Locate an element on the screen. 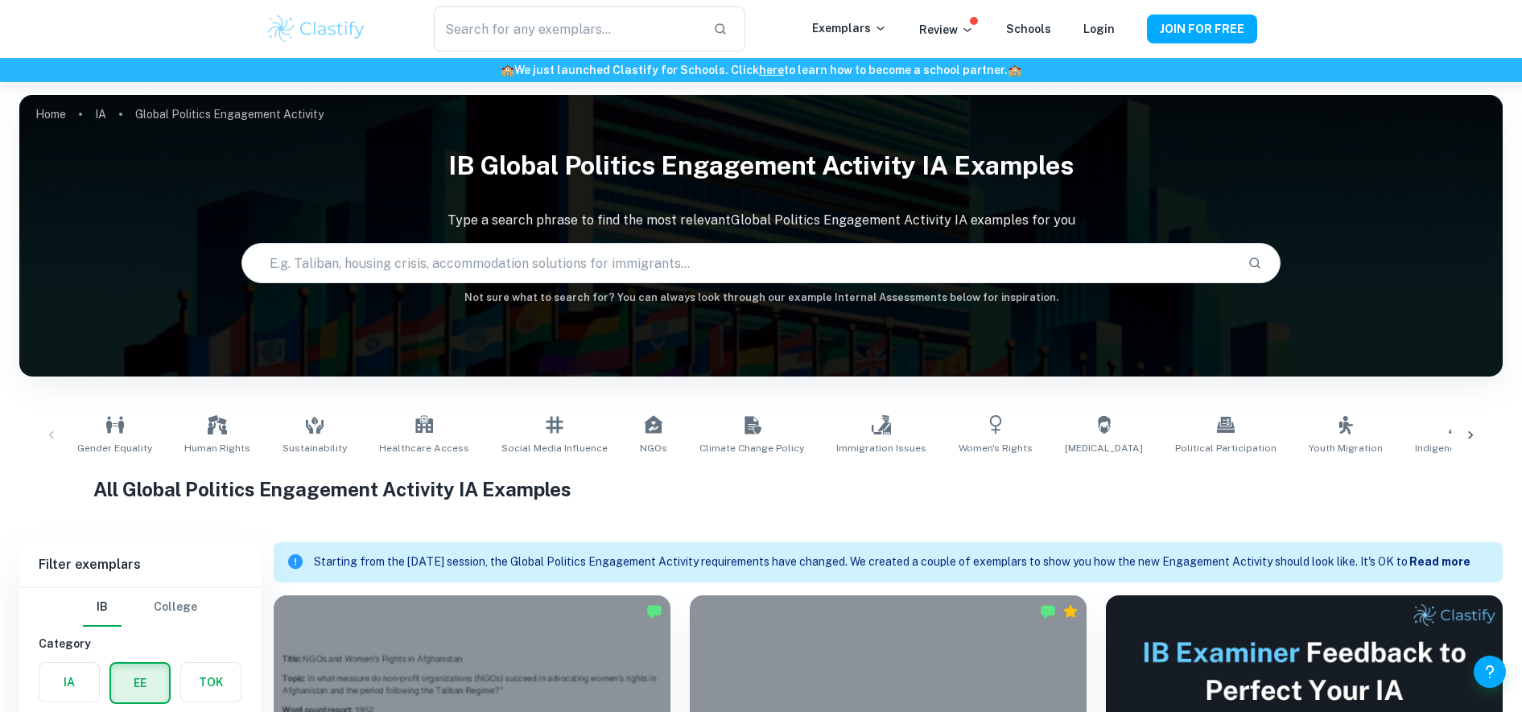 The width and height of the screenshot is (1522, 712). span: Immigration Issues is located at coordinates (881, 448).